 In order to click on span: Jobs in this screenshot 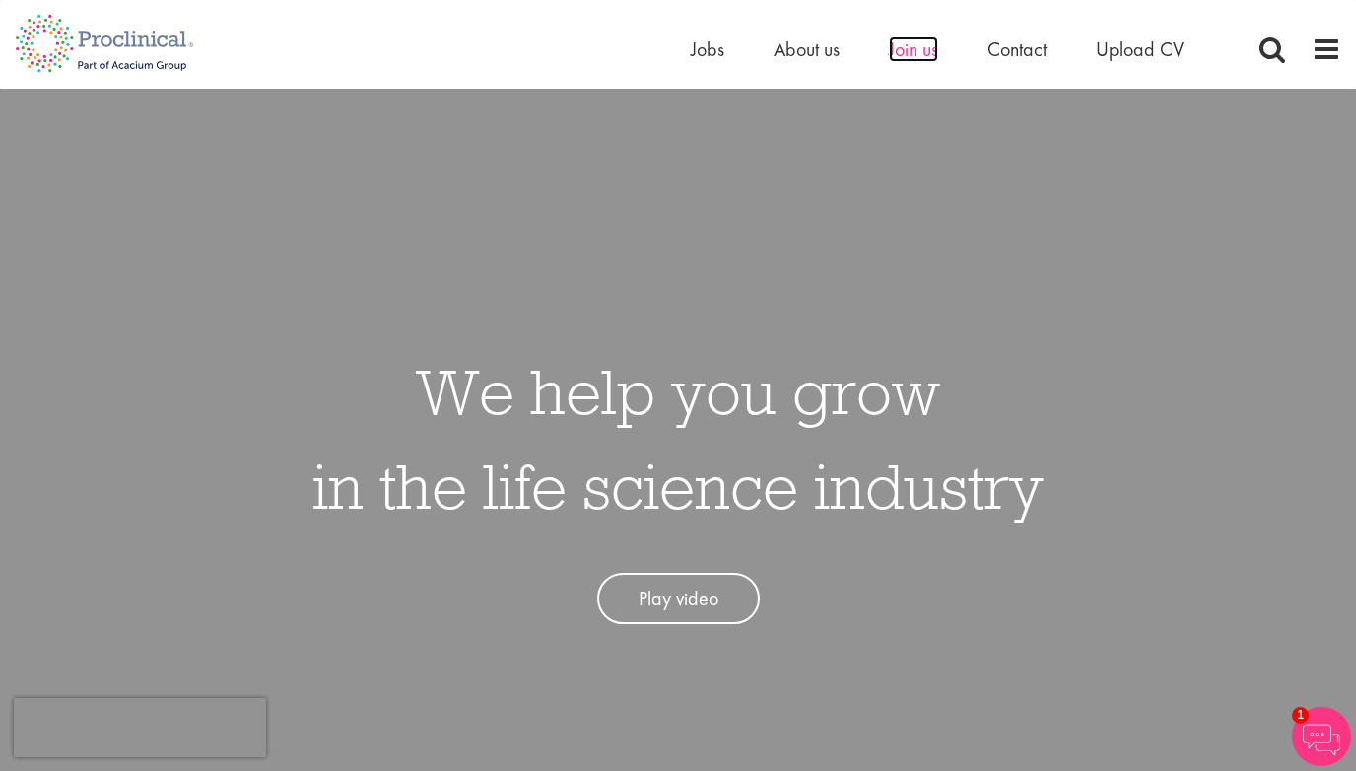, I will do `click(708, 49)`.